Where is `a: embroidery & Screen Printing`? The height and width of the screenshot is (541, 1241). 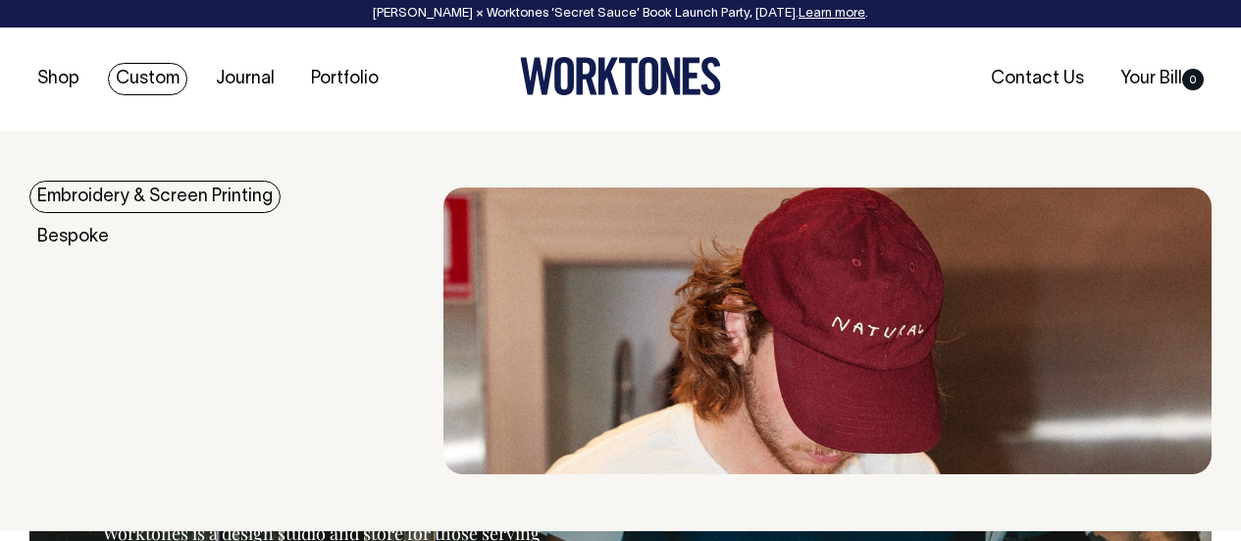
a: embroidery & Screen Printing is located at coordinates (827, 331).